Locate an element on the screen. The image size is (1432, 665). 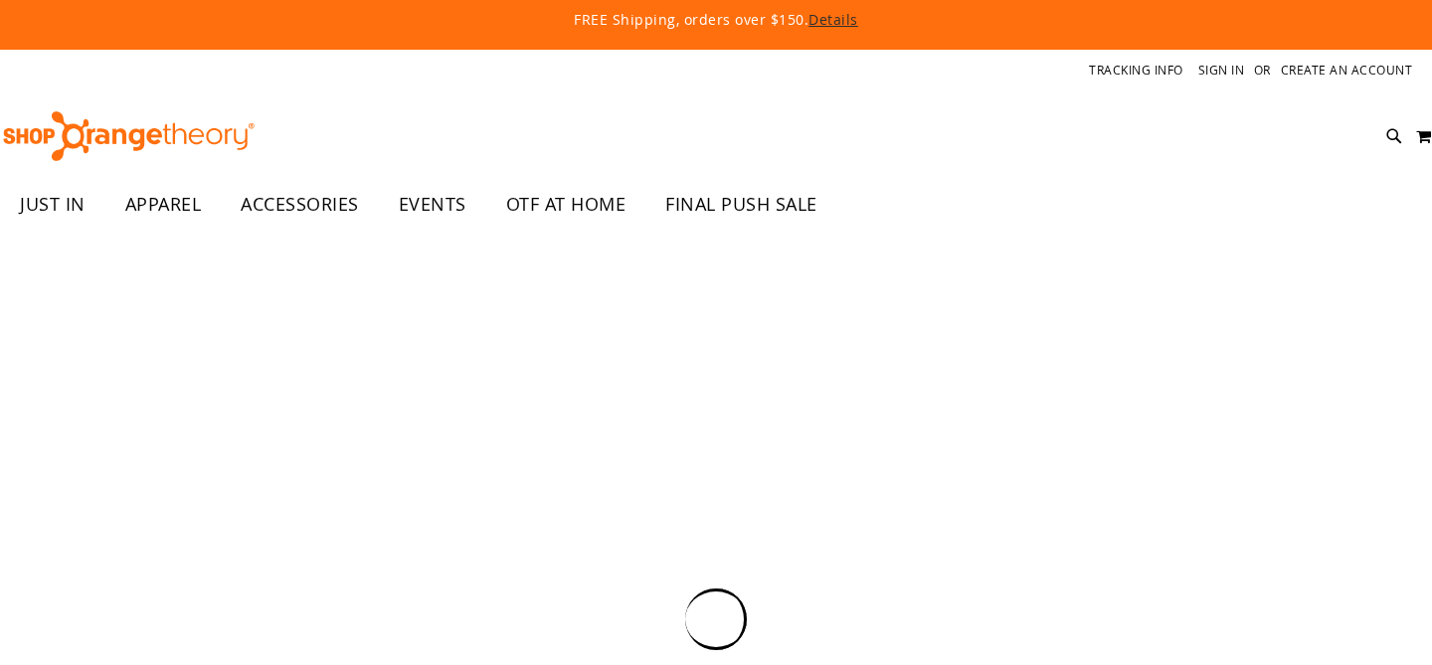
span: JUST IN is located at coordinates (53, 204).